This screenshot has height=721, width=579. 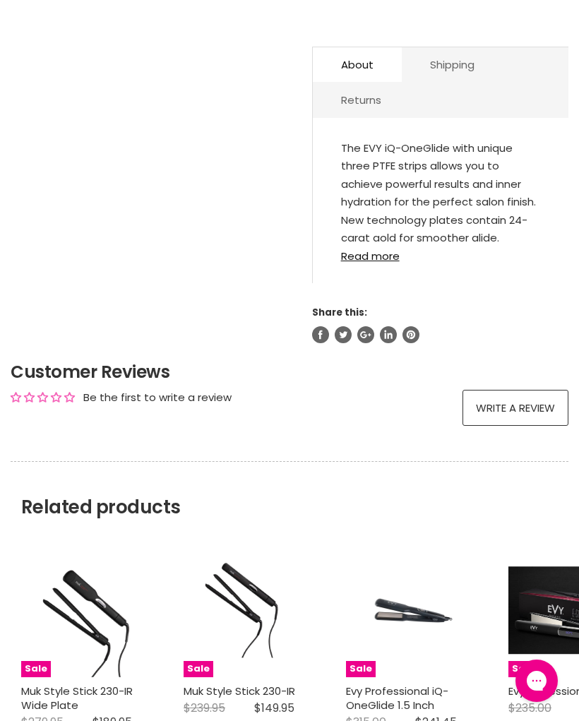 I want to click on a: Read more, so click(x=440, y=251).